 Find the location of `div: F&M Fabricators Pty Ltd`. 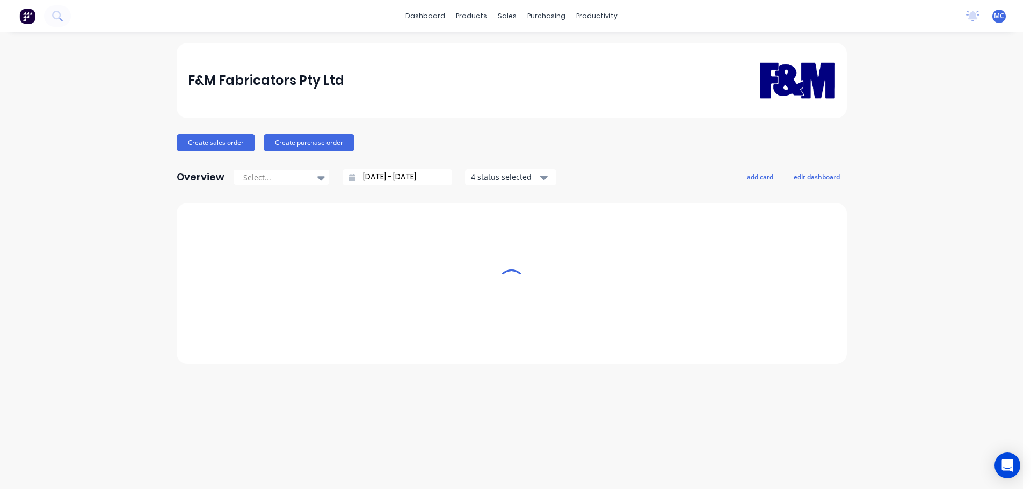

div: F&M Fabricators Pty Ltd is located at coordinates (266, 81).